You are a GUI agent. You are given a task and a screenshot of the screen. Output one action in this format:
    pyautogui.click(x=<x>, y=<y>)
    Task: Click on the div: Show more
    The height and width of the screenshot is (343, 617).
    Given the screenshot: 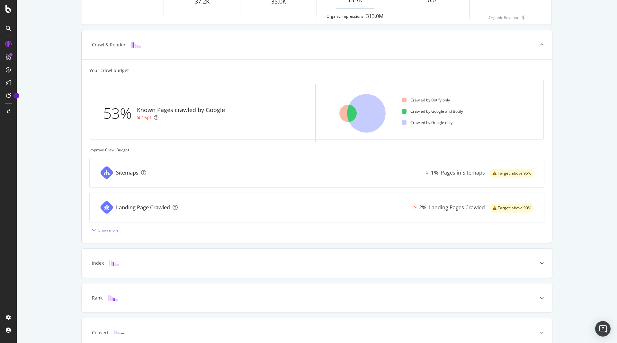 What is the action you would take?
    pyautogui.click(x=108, y=230)
    